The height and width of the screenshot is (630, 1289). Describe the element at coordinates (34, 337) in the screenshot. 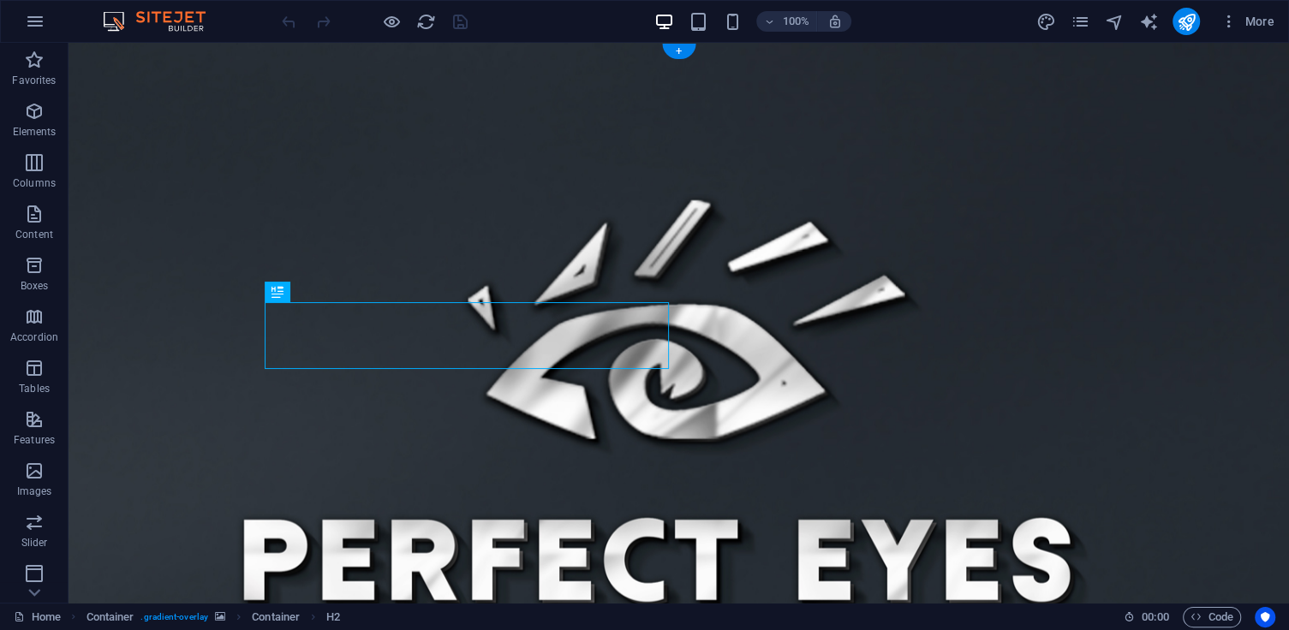

I see `p: Accordion` at that location.